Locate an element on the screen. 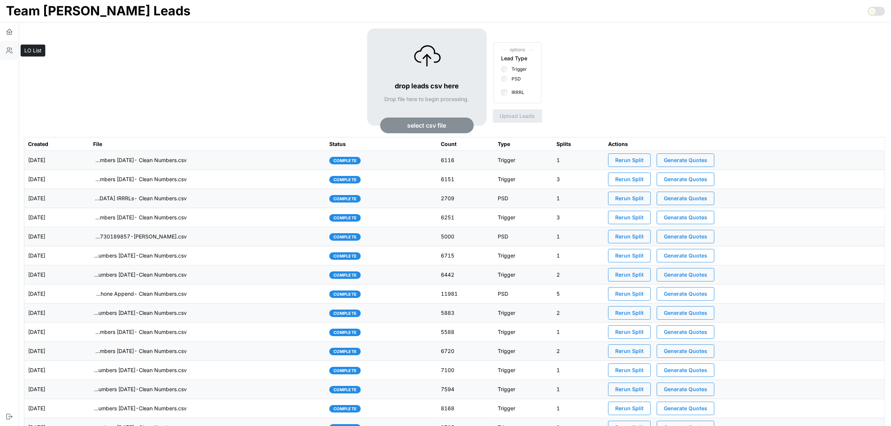 The width and height of the screenshot is (891, 426). td: 5588 is located at coordinates (466, 332).